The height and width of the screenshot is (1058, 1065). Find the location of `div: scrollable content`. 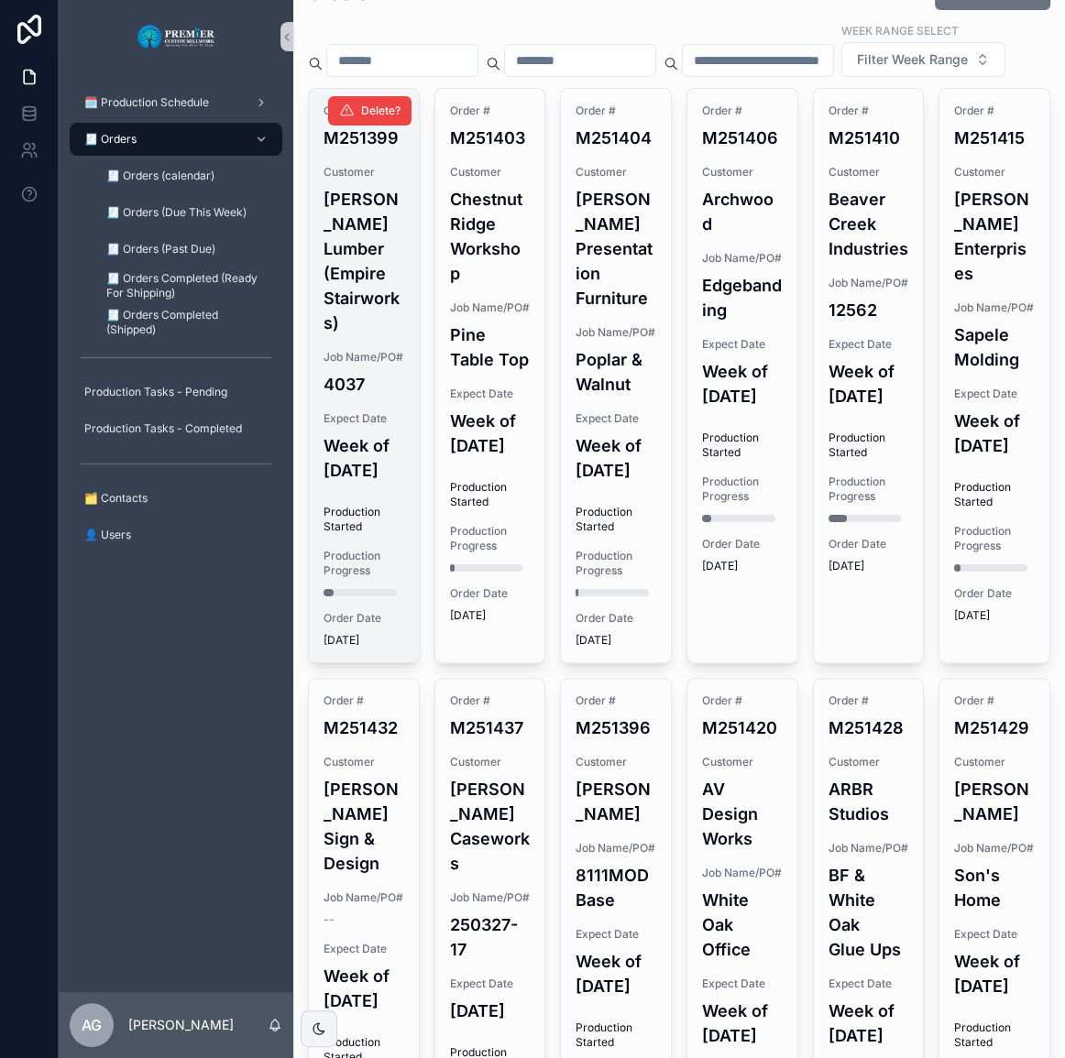

div: scrollable content is located at coordinates (176, 324).